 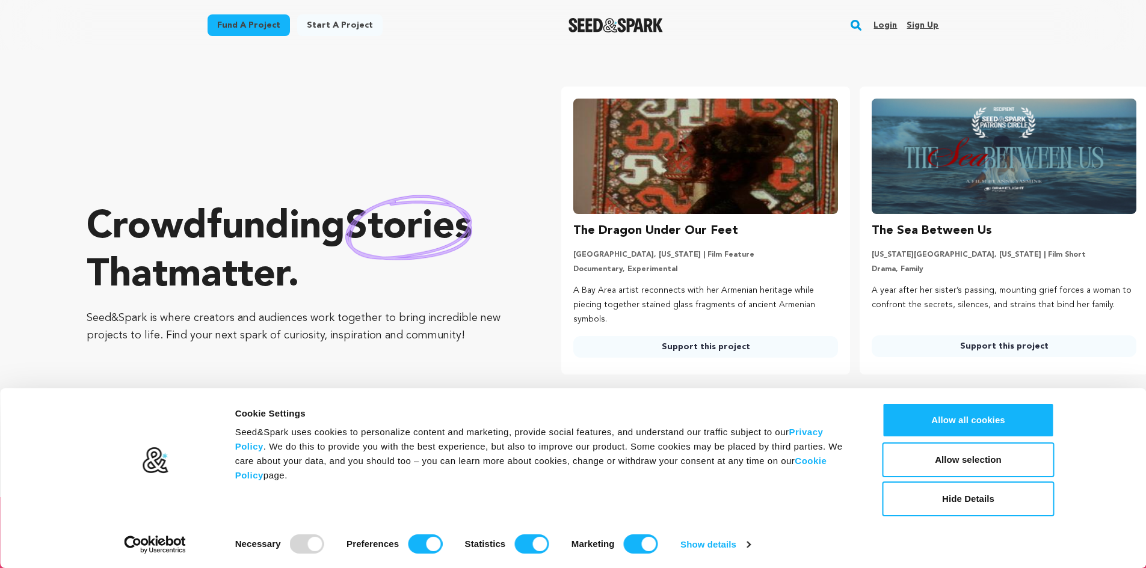 I want to click on a: Usercentrics Cookiebot - opens in a new window, so click(x=155, y=545).